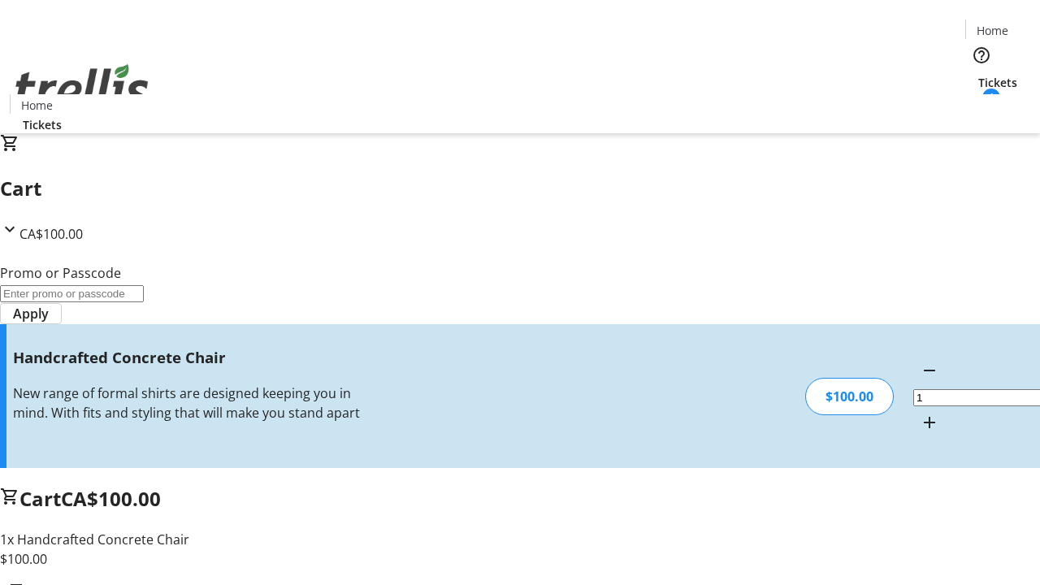 This screenshot has width=1040, height=585. I want to click on img: Orient E2E Organization g0L3osMbLW's Logo, so click(82, 87).